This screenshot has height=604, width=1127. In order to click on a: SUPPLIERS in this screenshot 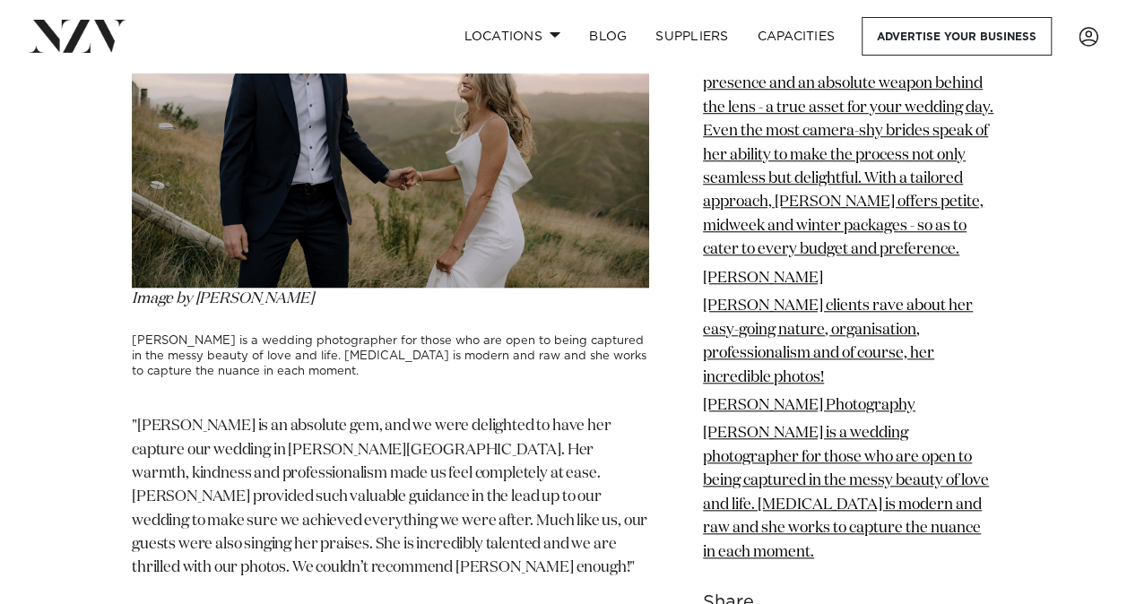, I will do `click(691, 36)`.